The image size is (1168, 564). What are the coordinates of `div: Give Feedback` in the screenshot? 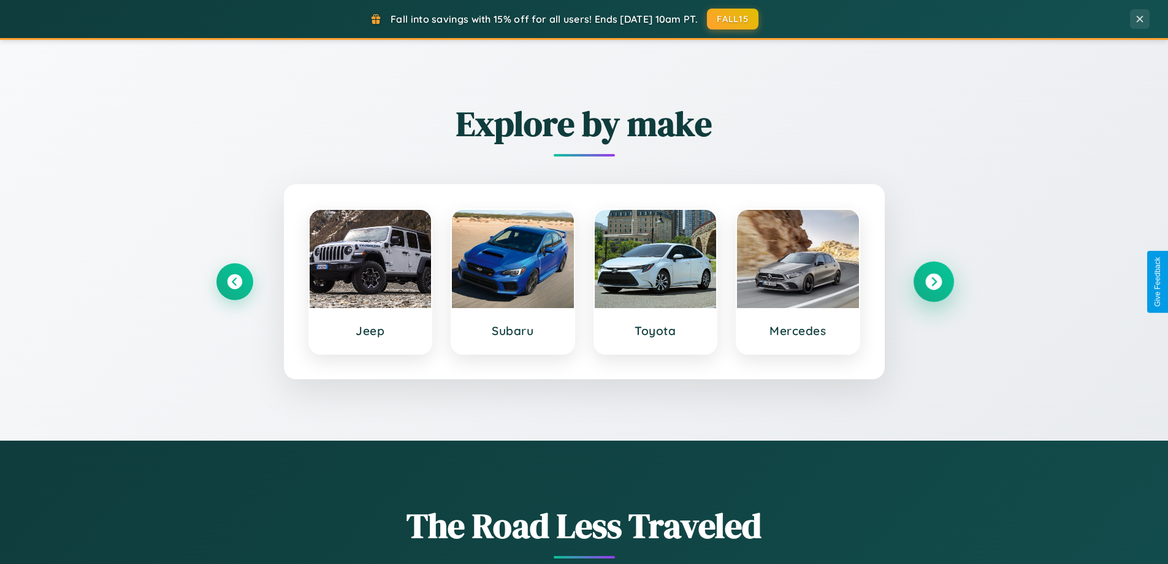 It's located at (1158, 281).